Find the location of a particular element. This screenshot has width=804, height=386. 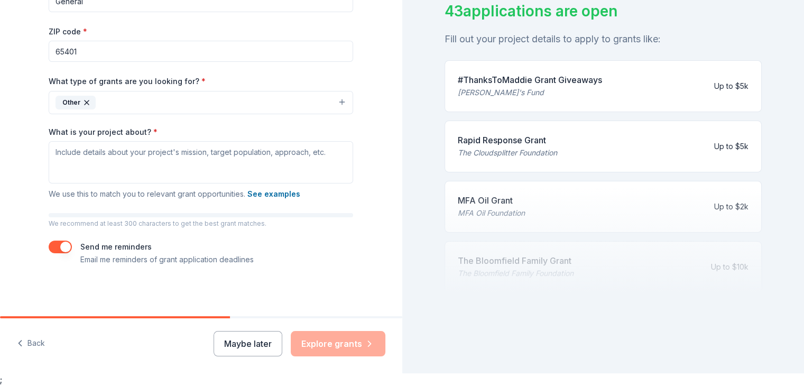

button: See examples is located at coordinates (274, 194).